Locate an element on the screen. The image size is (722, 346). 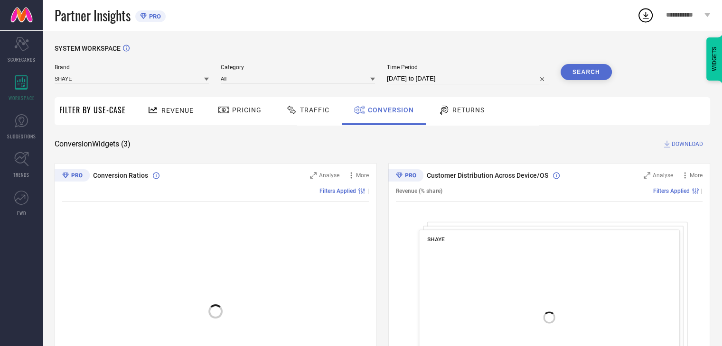
span: Customer Distribution Across Device/OS is located at coordinates (487, 176).